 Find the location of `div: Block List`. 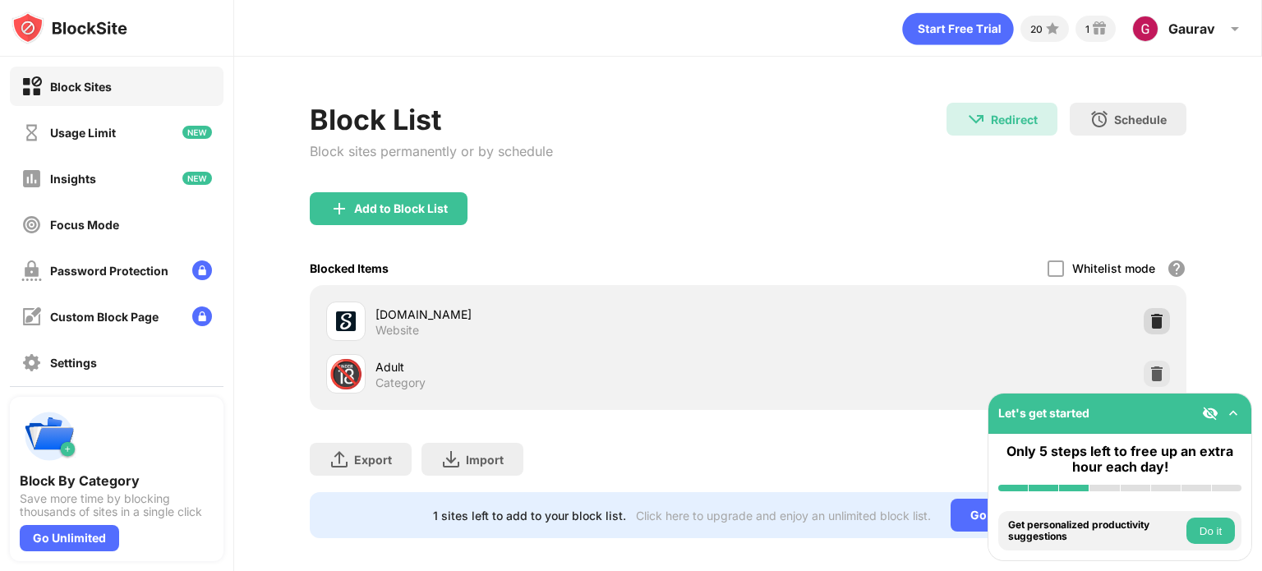

div: Block List is located at coordinates (431, 119).